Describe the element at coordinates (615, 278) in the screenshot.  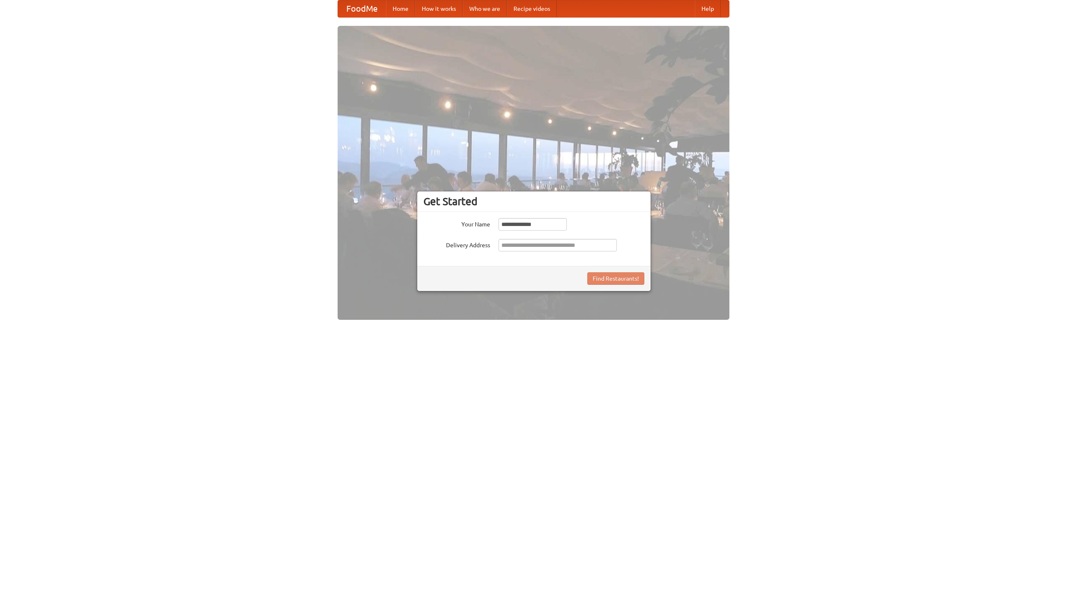
I see `button: Find Restaurants!` at that location.